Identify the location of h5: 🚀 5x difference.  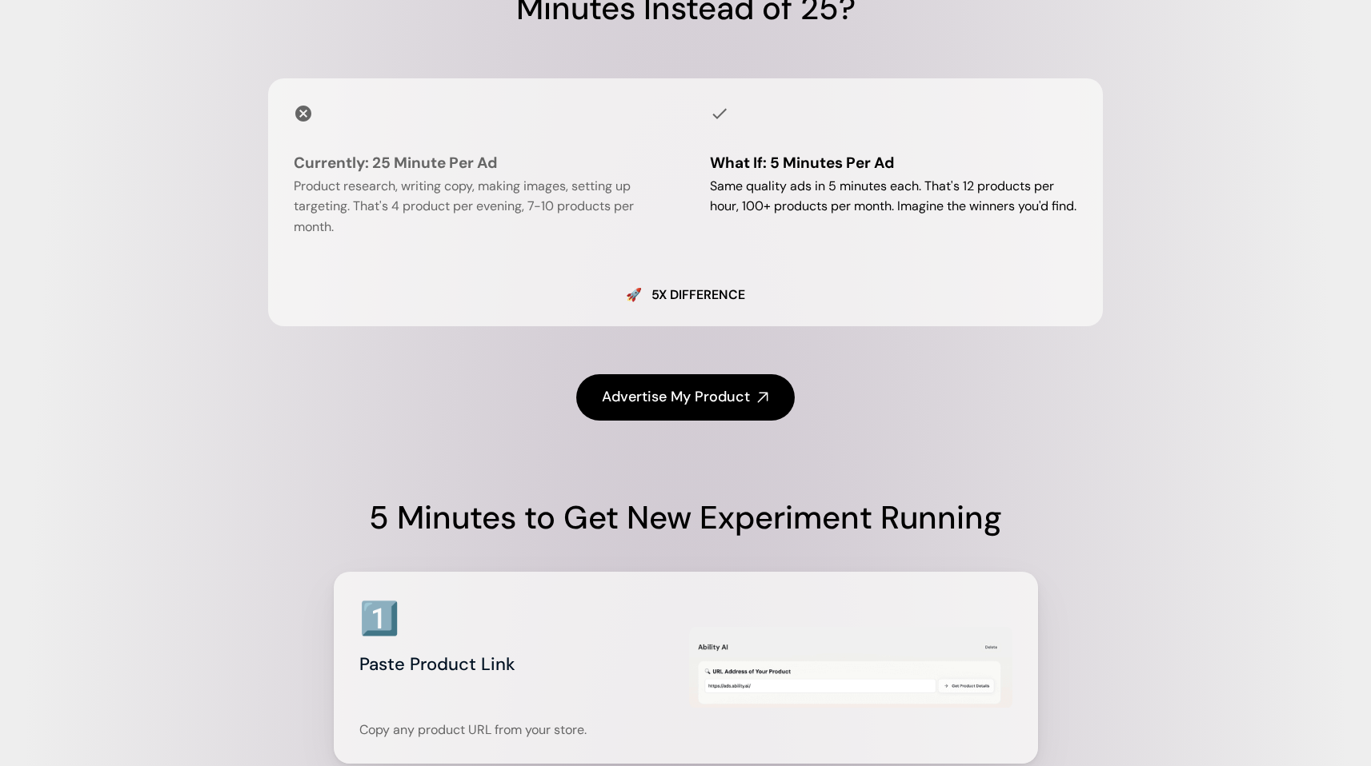
(686, 295).